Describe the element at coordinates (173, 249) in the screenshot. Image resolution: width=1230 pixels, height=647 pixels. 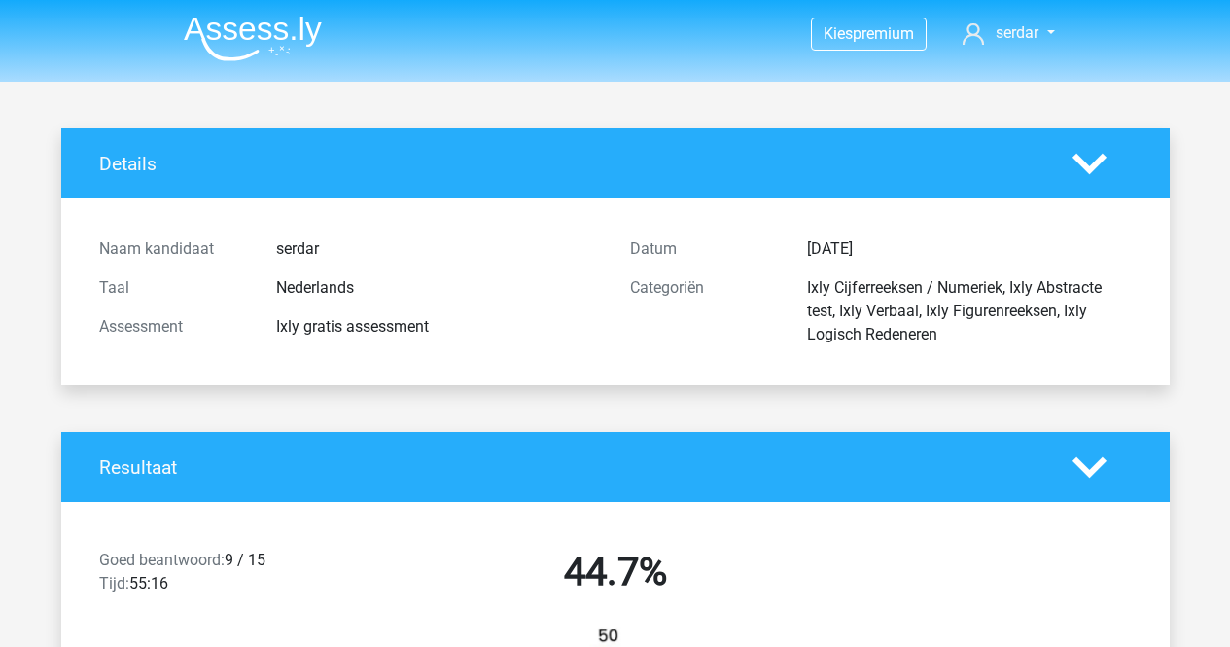
I see `div: Naam kandidaat` at that location.